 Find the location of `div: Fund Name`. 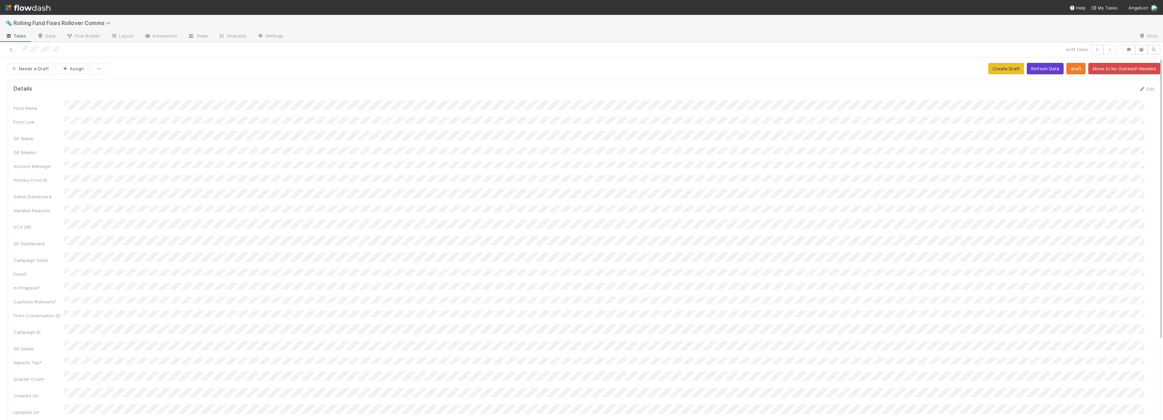

div: Fund Name is located at coordinates (39, 108).